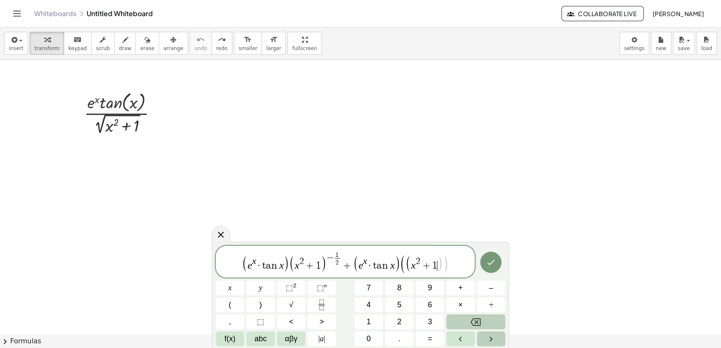  Describe the element at coordinates (430, 305) in the screenshot. I see `span: 6` at that location.